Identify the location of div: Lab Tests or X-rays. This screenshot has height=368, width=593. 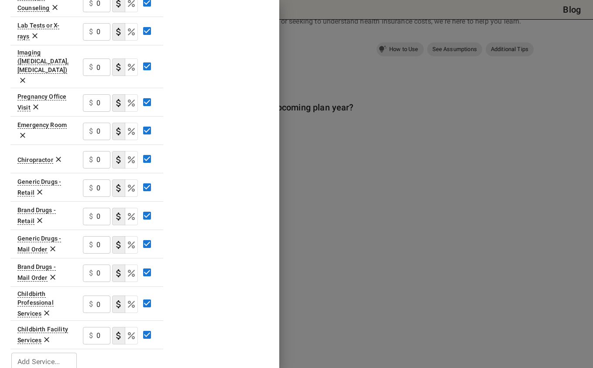
(38, 31).